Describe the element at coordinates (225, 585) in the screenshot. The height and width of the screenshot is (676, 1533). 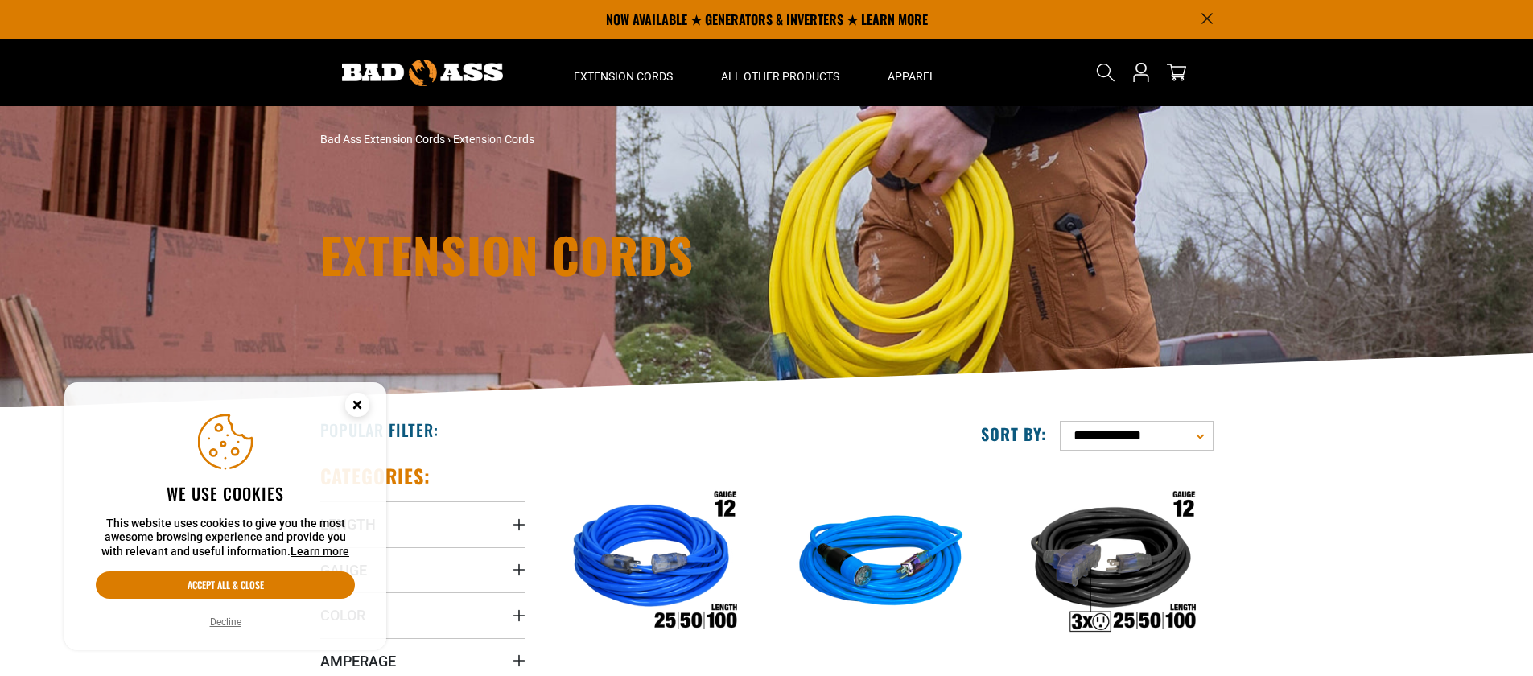
I see `button: Accept all & close` at that location.